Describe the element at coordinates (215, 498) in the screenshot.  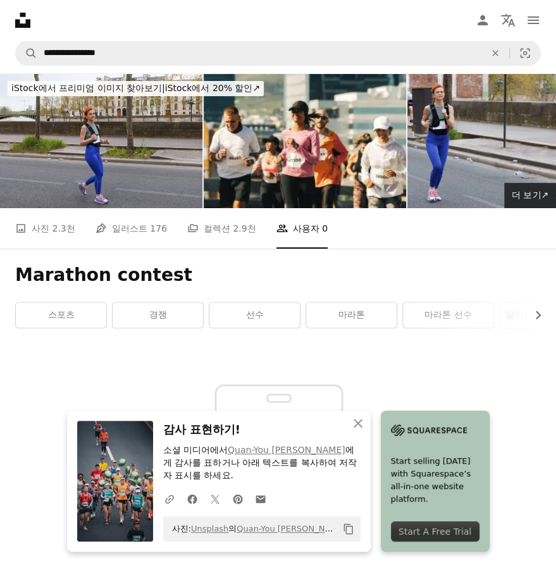
I see `a: Twitter에 공유` at that location.